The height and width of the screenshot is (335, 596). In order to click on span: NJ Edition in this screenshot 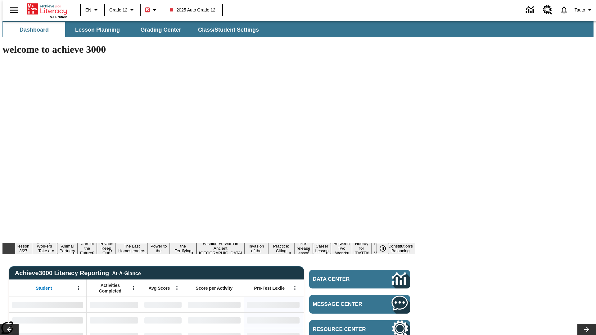, I will do `click(58, 17)`.